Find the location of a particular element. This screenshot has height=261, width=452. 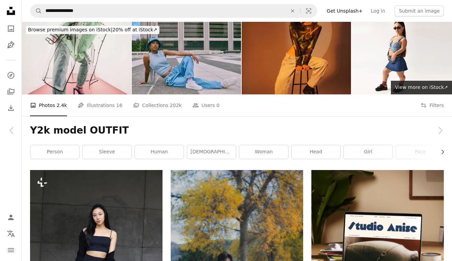

span: View more on iStock ↗ is located at coordinates (421, 87).